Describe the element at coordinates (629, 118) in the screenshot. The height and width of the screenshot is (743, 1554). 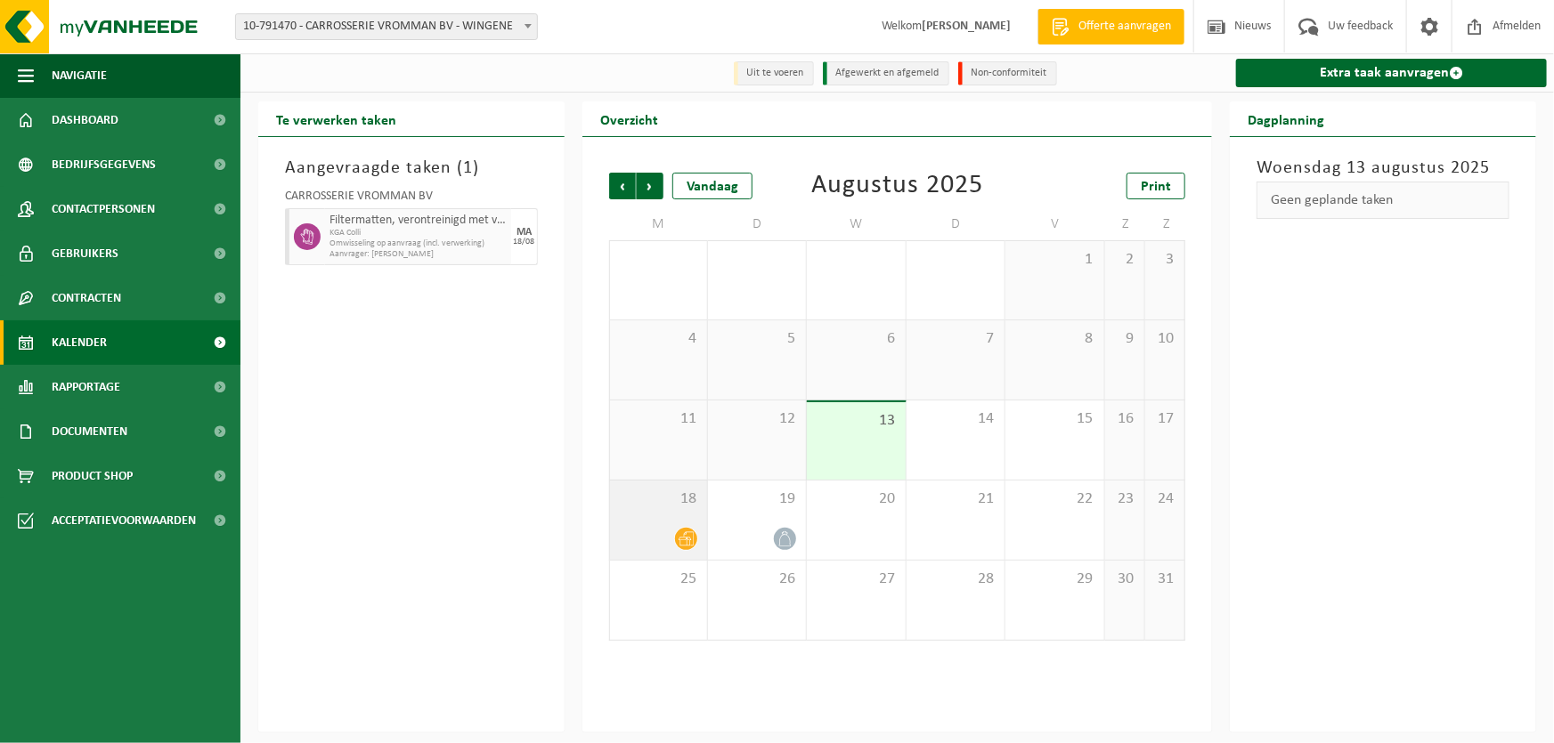
I see `h2: Overzicht` at that location.